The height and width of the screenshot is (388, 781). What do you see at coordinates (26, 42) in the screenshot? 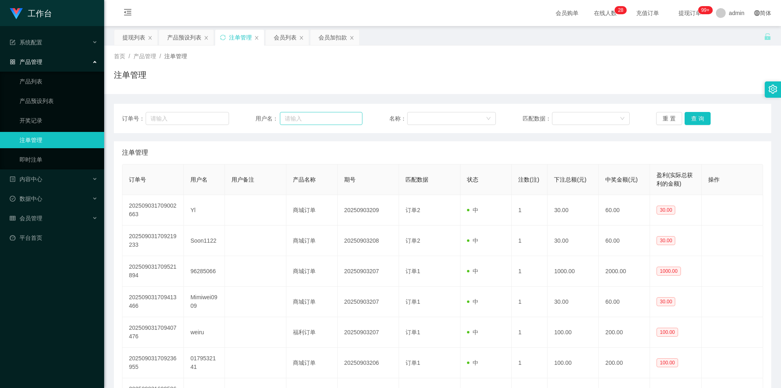
I see `span: 系统配置` at bounding box center [26, 42].